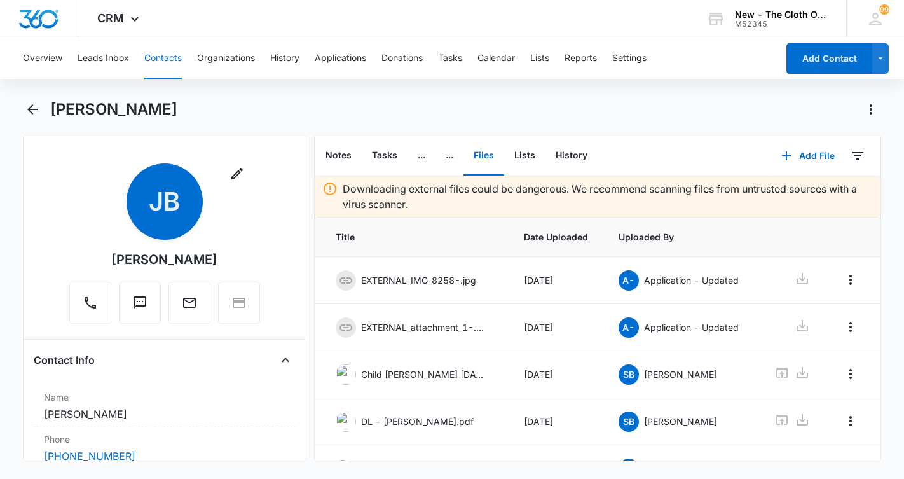 The width and height of the screenshot is (904, 479). I want to click on h4: Contact Info, so click(64, 360).